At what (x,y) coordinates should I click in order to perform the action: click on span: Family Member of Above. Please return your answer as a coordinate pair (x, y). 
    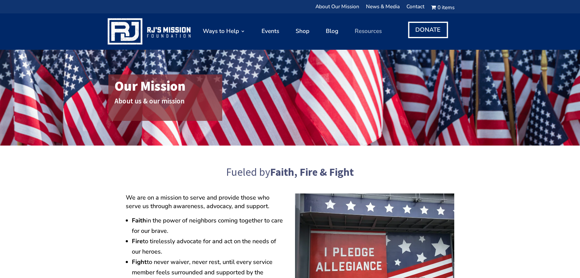
    Looking at the image, I should click on (33, 77).